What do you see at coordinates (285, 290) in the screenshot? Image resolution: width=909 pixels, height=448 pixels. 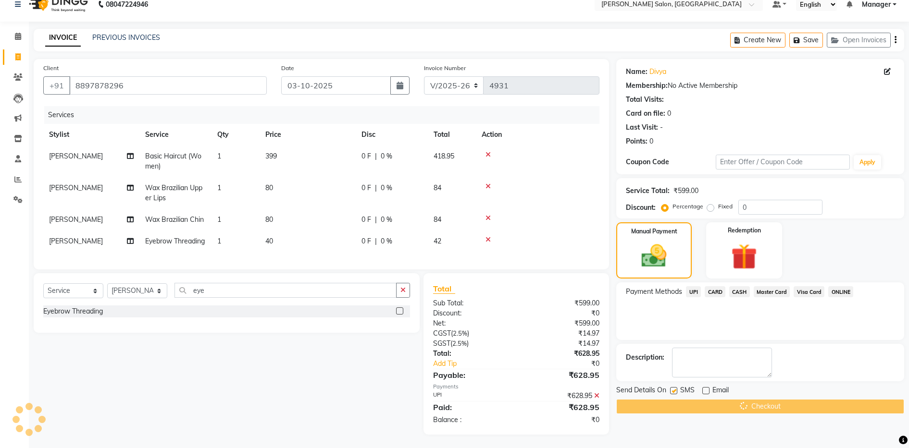 I see `input: Search or Scan` at bounding box center [285, 290].